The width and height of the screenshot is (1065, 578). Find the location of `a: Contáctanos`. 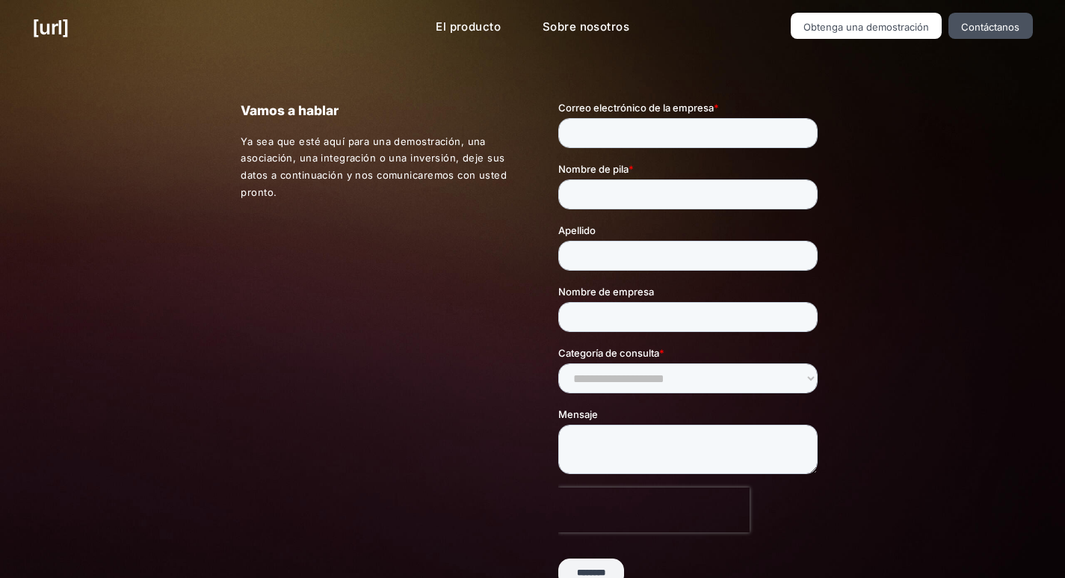

a: Contáctanos is located at coordinates (990, 25).